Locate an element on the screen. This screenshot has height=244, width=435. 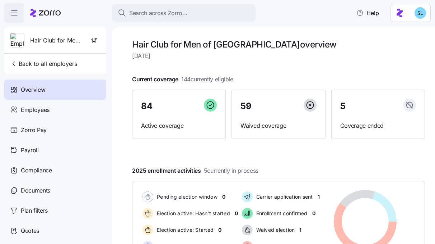
span: 5 is located at coordinates (343, 106).